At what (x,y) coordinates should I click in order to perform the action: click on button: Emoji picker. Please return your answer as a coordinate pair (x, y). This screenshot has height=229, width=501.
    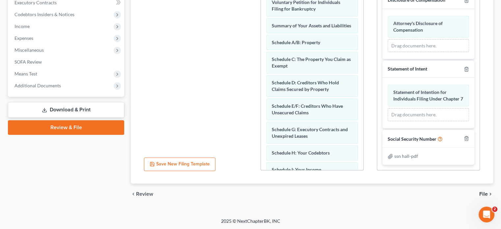
    Looking at the image, I should click on (23, 181).